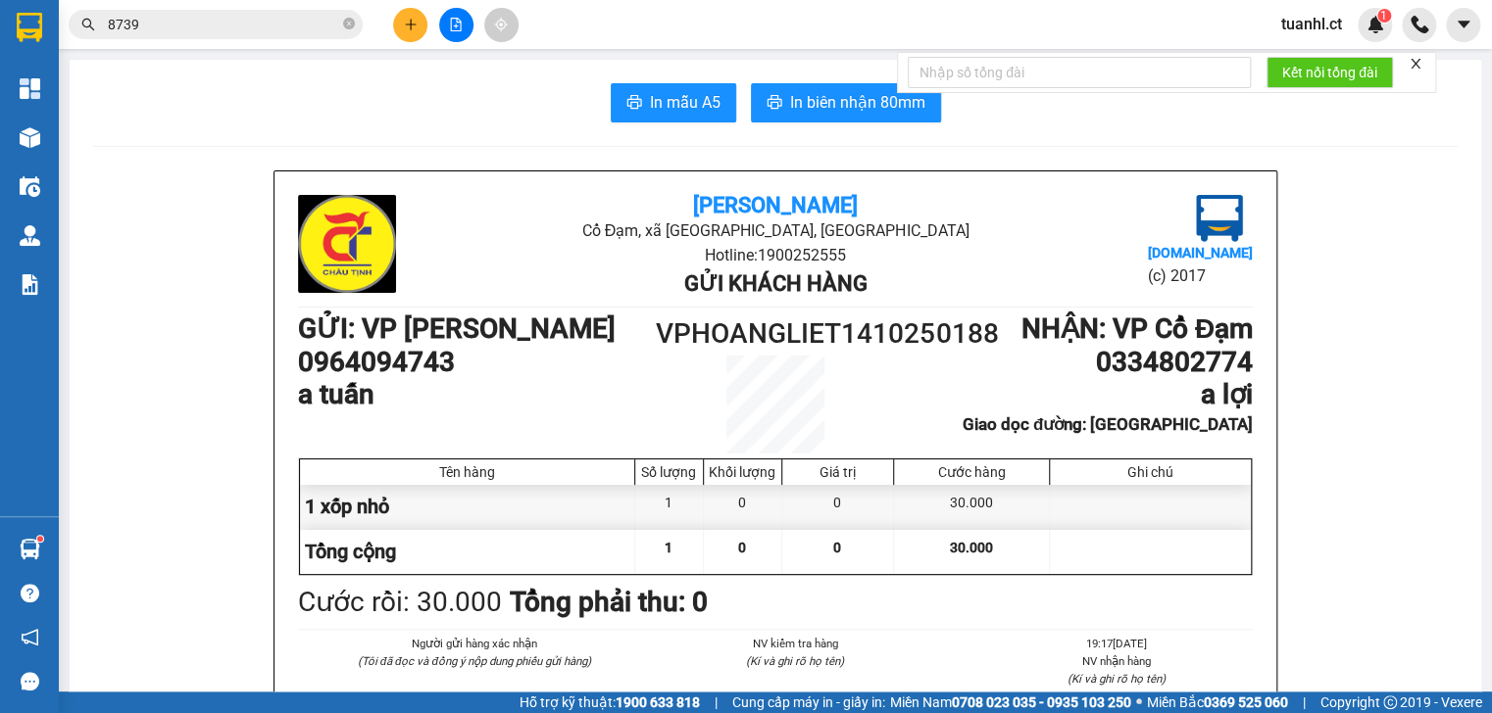  What do you see at coordinates (1079, 73) in the screenshot?
I see `input: Nhập số tổng đài` at bounding box center [1079, 73].